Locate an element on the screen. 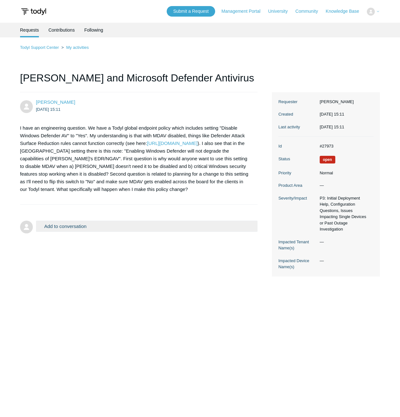 The width and height of the screenshot is (400, 417). dd: P3: Initial Deployment Help, Configuration Questions, Issues Impacting Single Devices or Past Out... is located at coordinates (345, 213).